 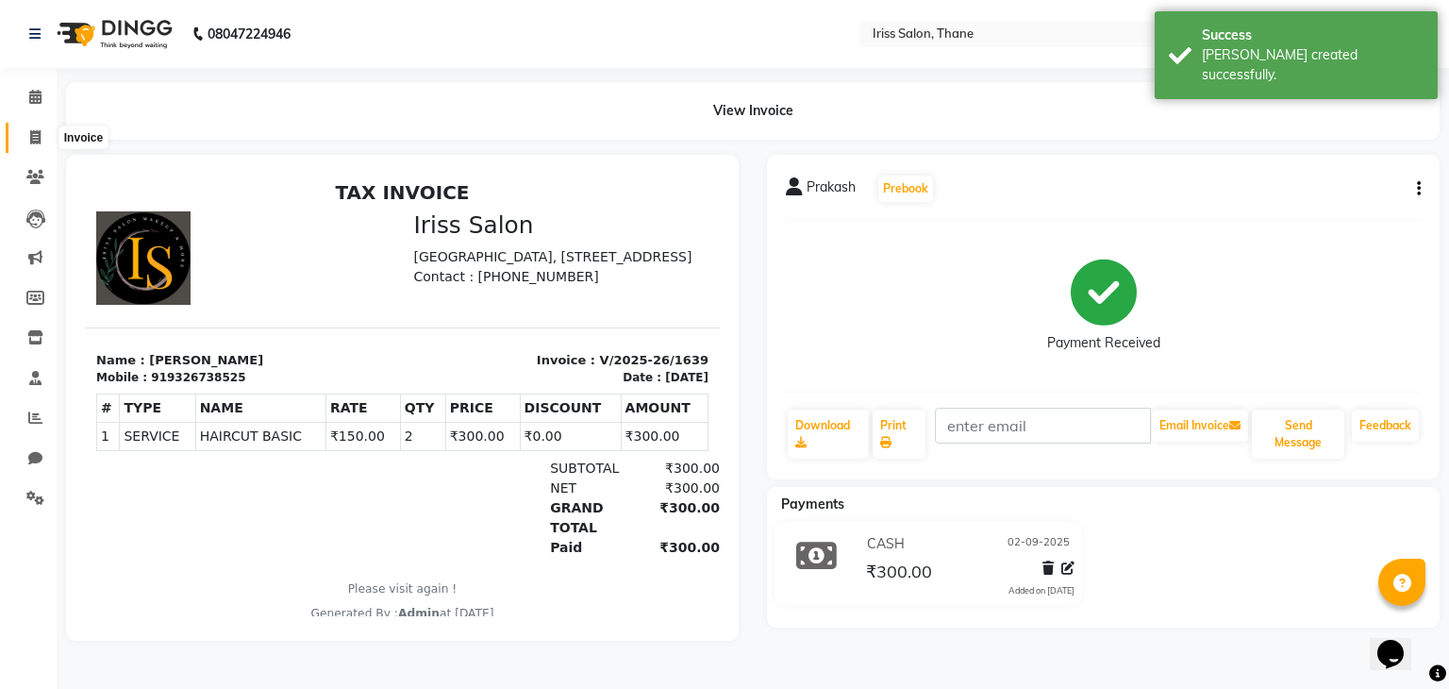 What do you see at coordinates (831, 191) in the screenshot?
I see `span: Prakash` at bounding box center [831, 191].